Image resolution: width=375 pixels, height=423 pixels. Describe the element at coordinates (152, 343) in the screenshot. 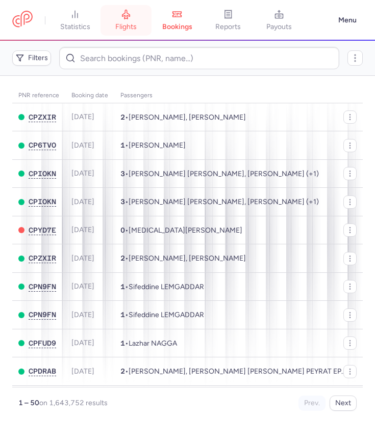

I see `span: Lazhar NAGGA` at that location.